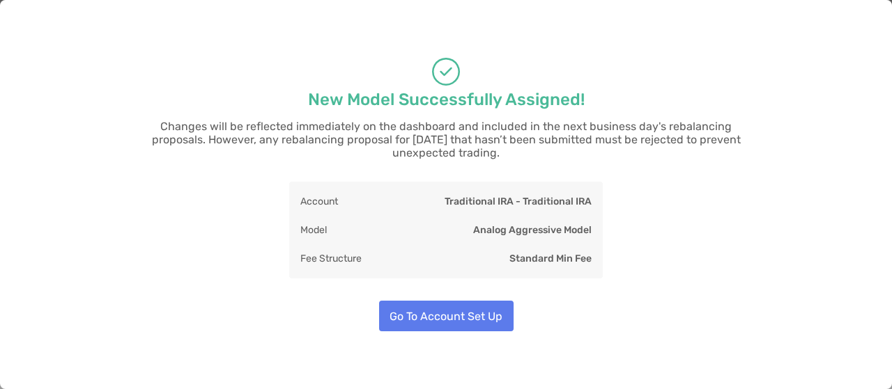  Describe the element at coordinates (331, 258) in the screenshot. I see `p: Fee Structure` at that location.